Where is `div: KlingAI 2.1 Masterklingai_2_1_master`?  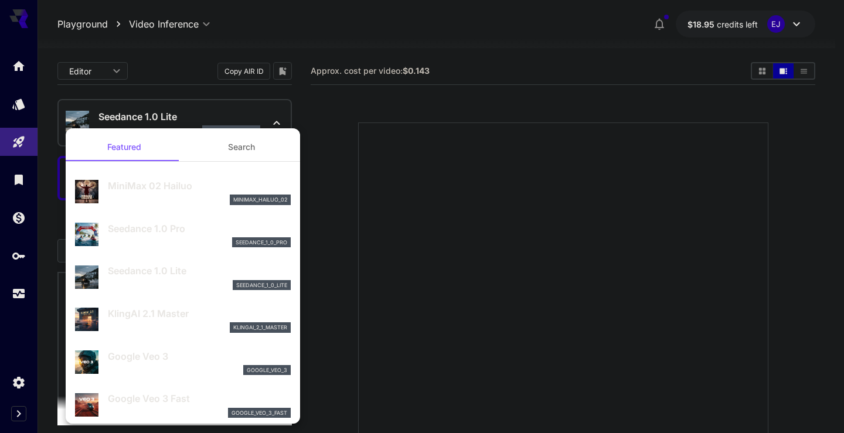
div: KlingAI 2.1 Masterklingai_2_1_master is located at coordinates (183, 319).